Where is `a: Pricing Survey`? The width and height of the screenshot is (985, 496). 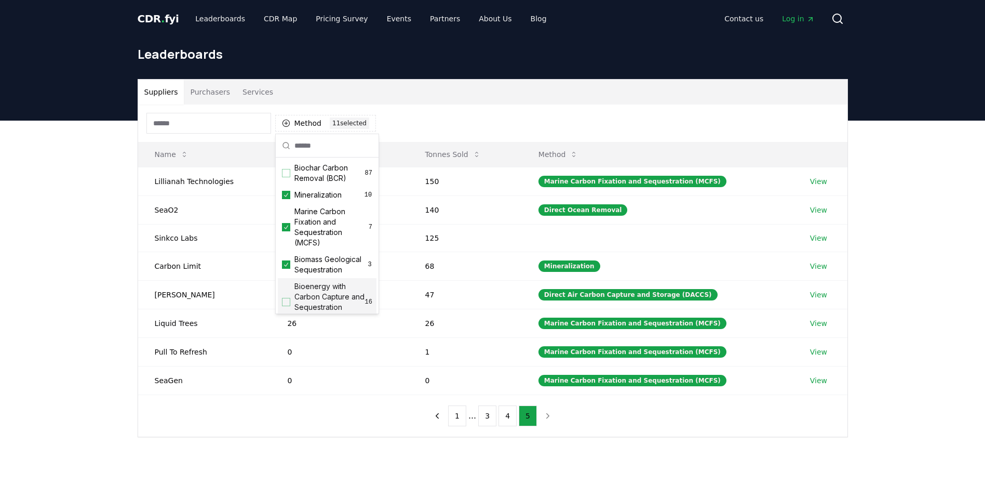
a: Pricing Survey is located at coordinates (342, 19).